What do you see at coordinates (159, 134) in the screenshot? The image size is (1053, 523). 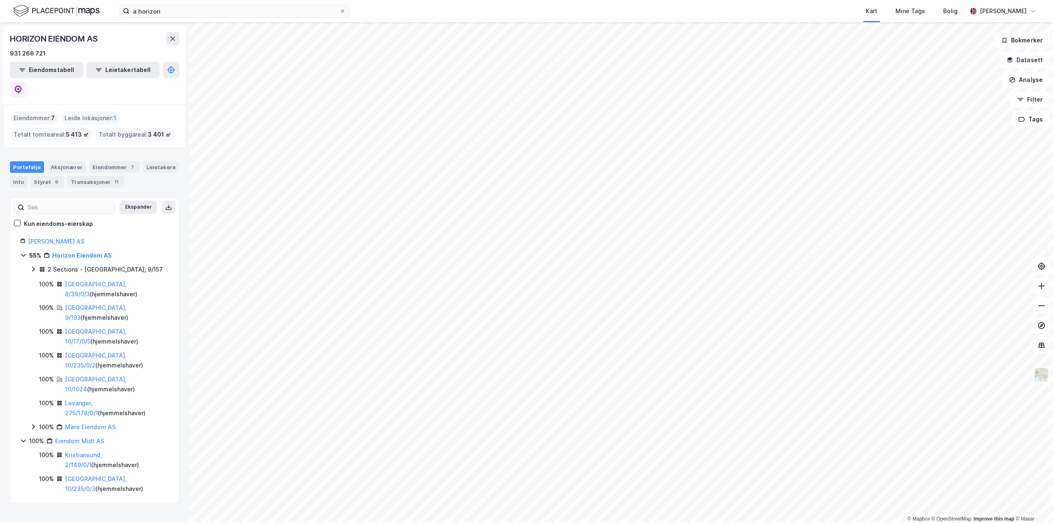 I see `span: 3 401 ㎡` at bounding box center [159, 134].